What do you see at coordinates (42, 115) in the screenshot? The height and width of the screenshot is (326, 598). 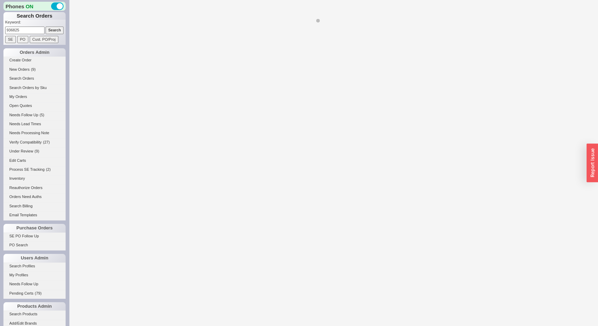 I see `span: ( 5 )` at bounding box center [42, 115].